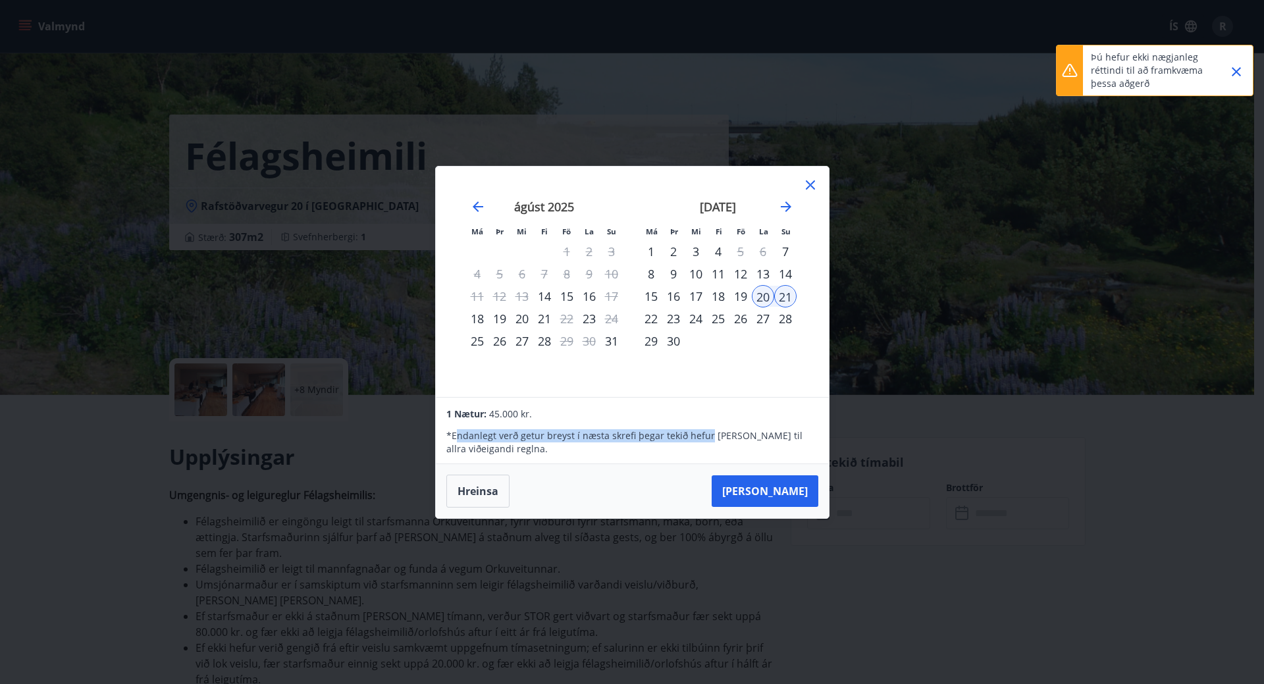 This screenshot has height=684, width=1264. What do you see at coordinates (544, 319) in the screenshot?
I see `td: Choose fimmtudagur, 21. ágúst 2025 as your check-in date. It’s available.` at bounding box center [544, 319].